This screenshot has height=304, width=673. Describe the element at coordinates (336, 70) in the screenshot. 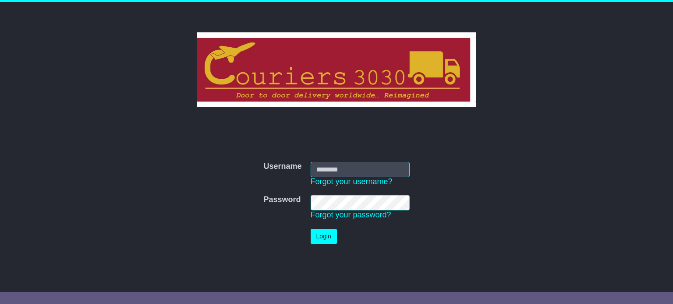

I see `img: Couriers 3030` at that location.